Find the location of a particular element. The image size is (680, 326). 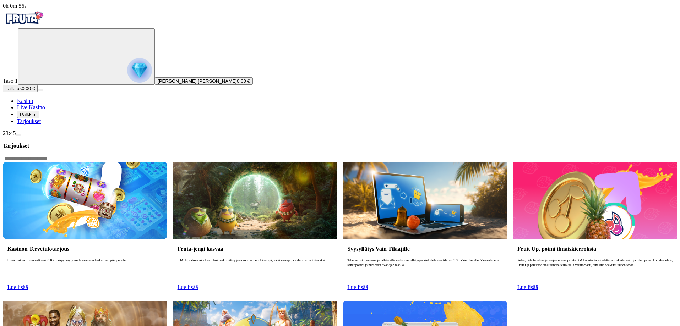

img: Fruit Up, poimi ilmaiskierroksia is located at coordinates (594, 201).